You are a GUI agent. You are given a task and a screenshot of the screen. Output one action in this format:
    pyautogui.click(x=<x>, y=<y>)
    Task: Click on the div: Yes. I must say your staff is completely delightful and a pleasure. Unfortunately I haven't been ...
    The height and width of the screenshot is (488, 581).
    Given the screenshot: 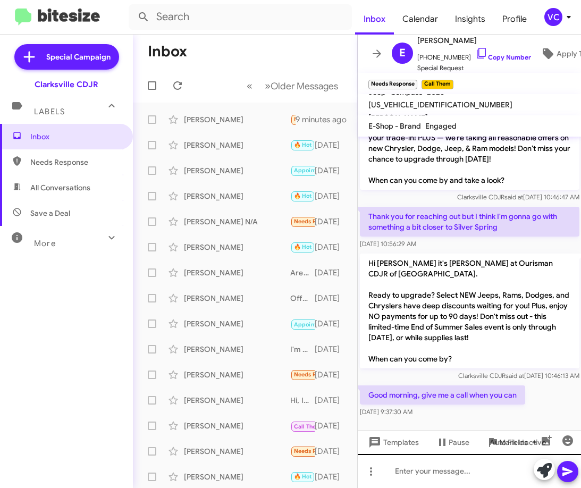 What is the action you would take?
    pyautogui.click(x=303, y=170)
    